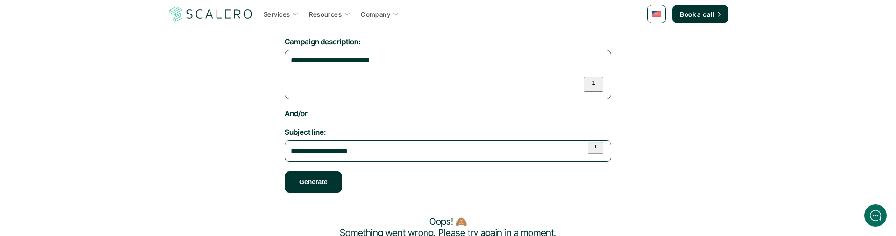 This screenshot has height=236, width=896. I want to click on label: Subject line:, so click(448, 132).